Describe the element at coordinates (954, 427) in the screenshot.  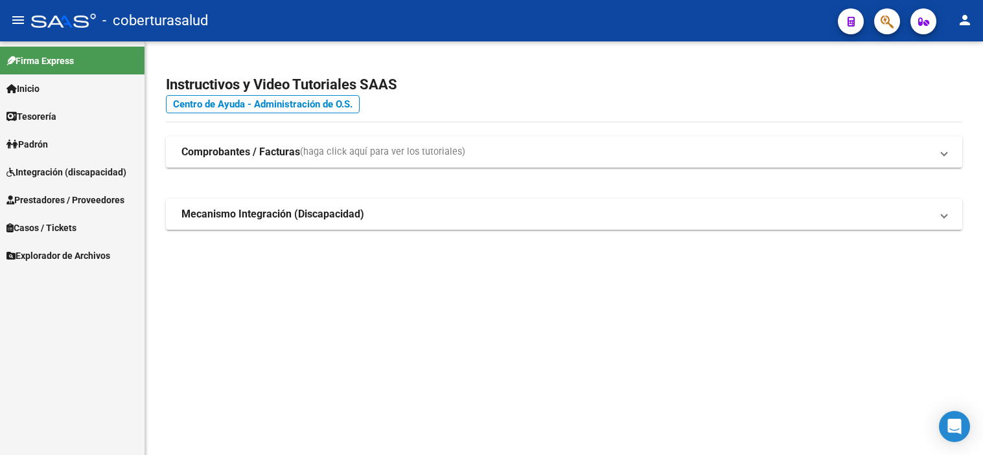
I see `div: Open Intercom Messenger` at that location.